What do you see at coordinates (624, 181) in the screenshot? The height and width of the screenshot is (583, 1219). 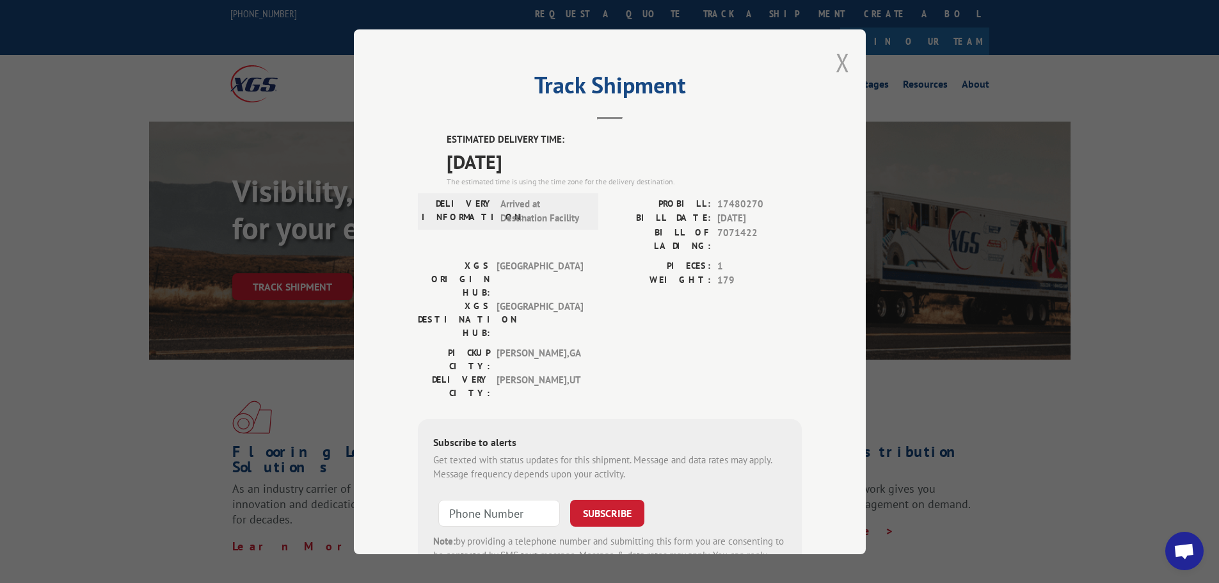 I see `div: The estimated time is using the time zone for the delivery destination.` at bounding box center [624, 181].